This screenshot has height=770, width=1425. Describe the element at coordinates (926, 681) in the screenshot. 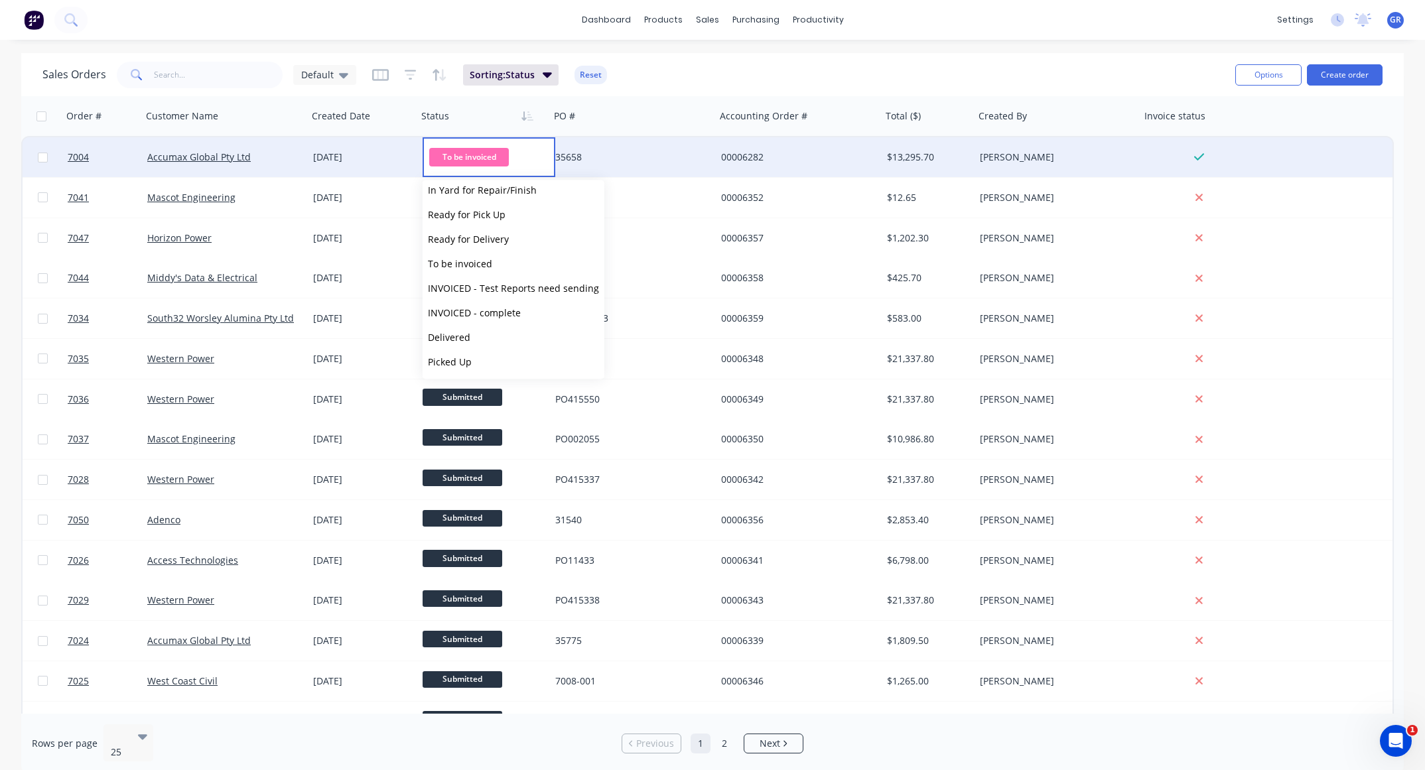

I see `div: $1,265.00` at that location.